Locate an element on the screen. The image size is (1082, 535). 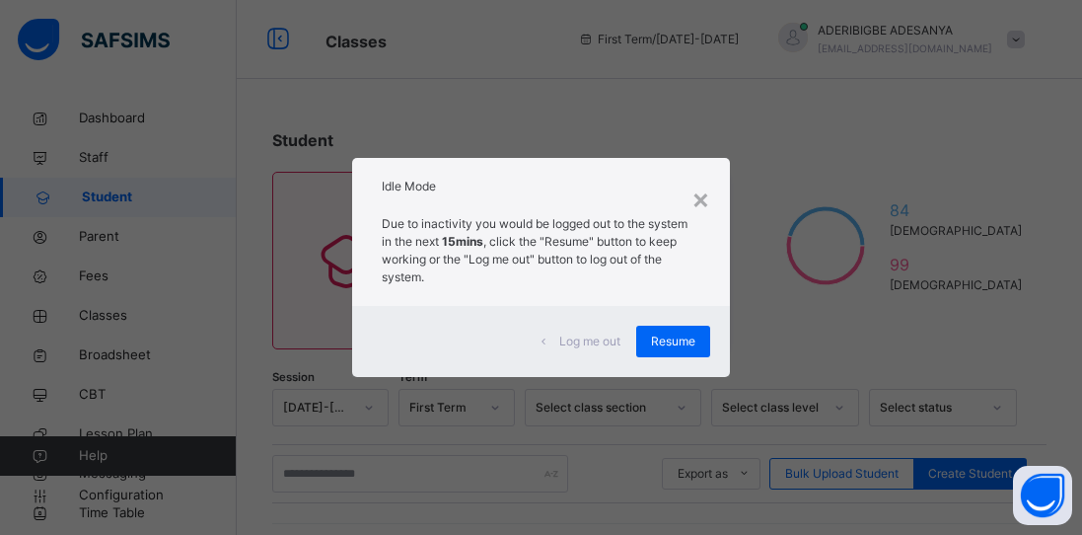
strong: 15mins is located at coordinates (463, 241).